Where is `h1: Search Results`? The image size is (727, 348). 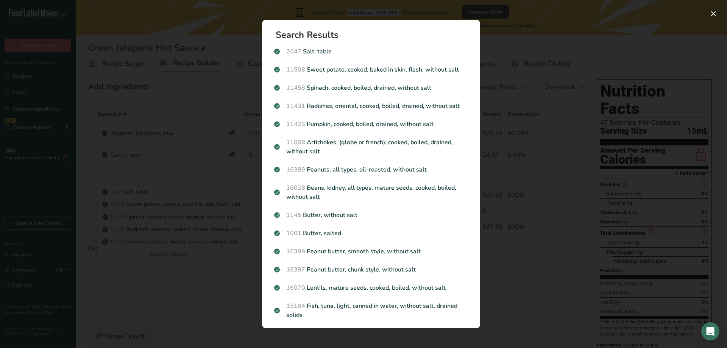 h1: Search Results is located at coordinates (374, 35).